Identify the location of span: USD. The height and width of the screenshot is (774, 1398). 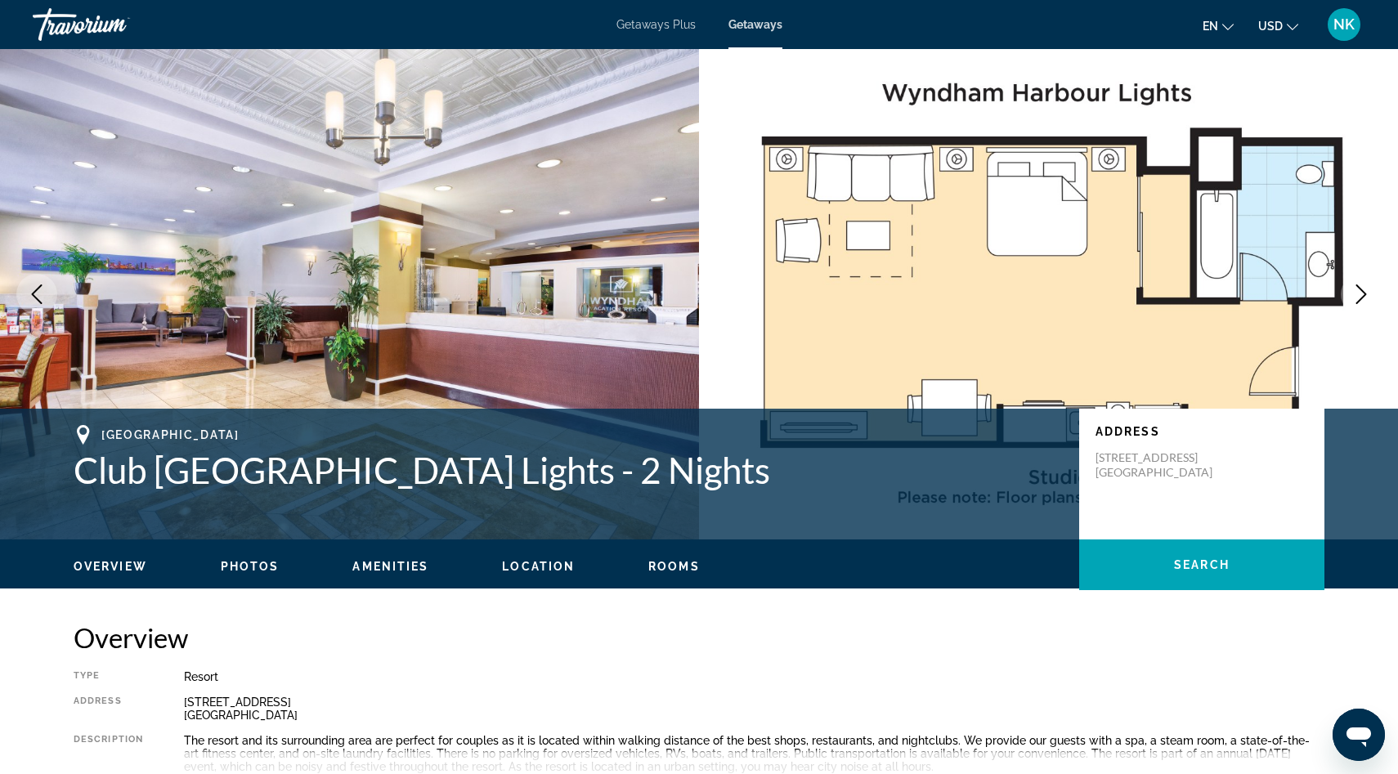
(1270, 26).